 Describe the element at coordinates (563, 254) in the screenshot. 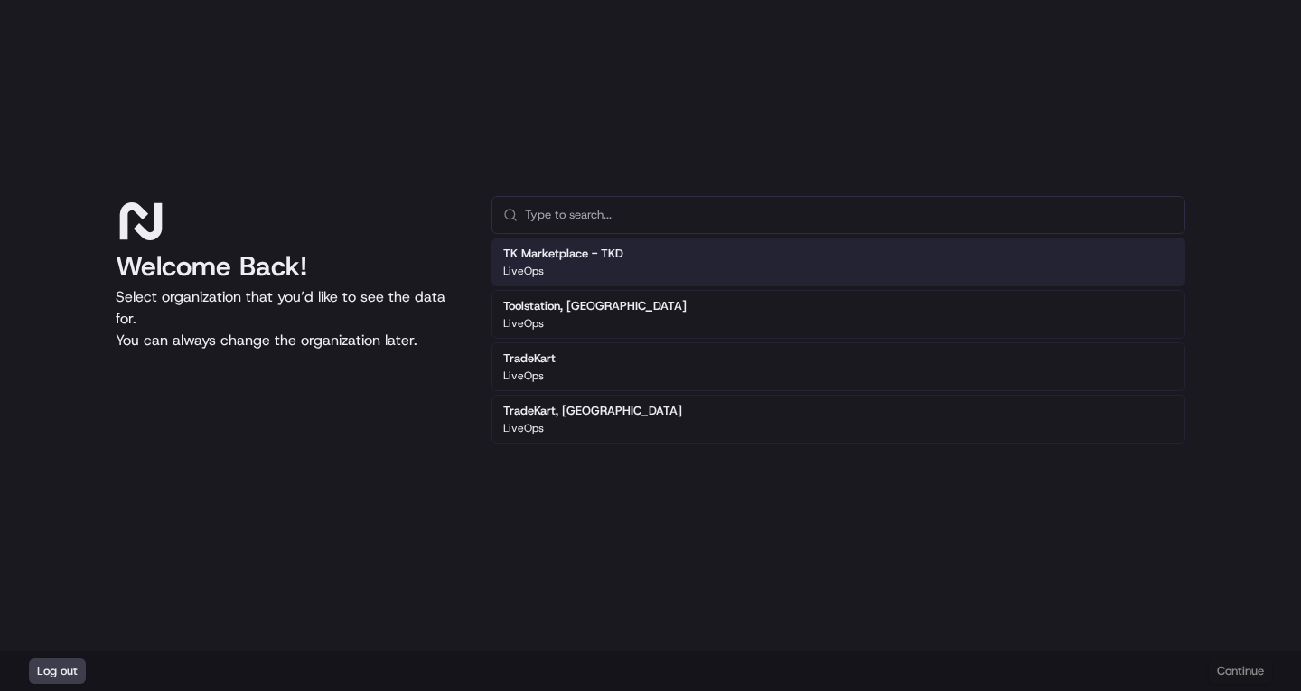

I see `h2: TK Marketplace - TKD` at that location.